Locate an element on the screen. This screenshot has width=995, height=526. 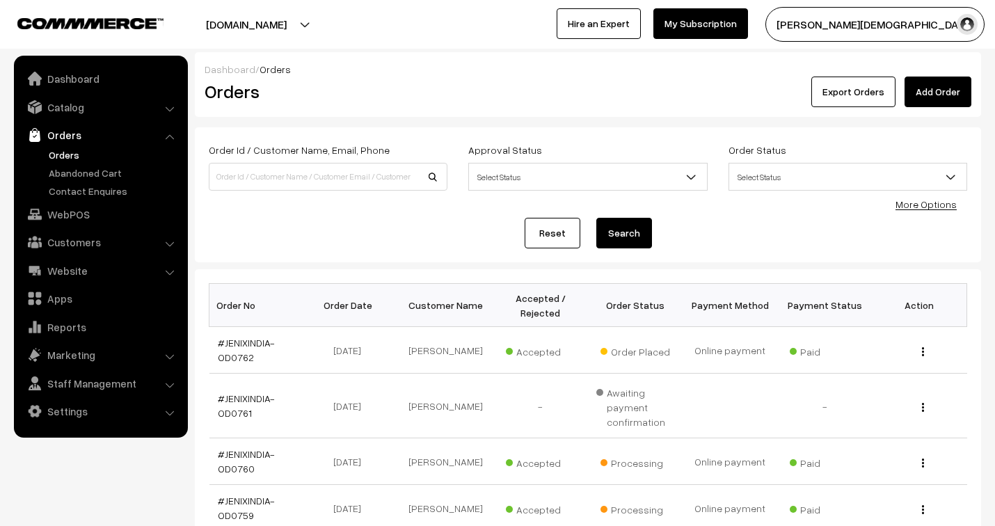
th: Action is located at coordinates (919, 305).